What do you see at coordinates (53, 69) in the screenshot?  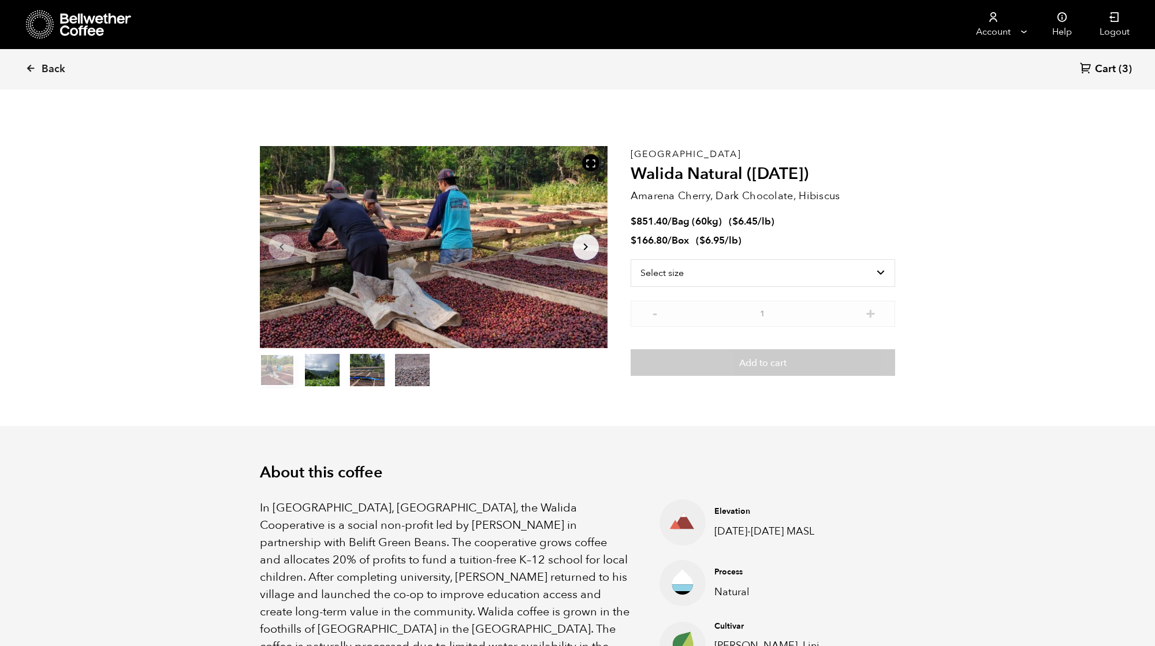 I see `span: Back` at bounding box center [53, 69].